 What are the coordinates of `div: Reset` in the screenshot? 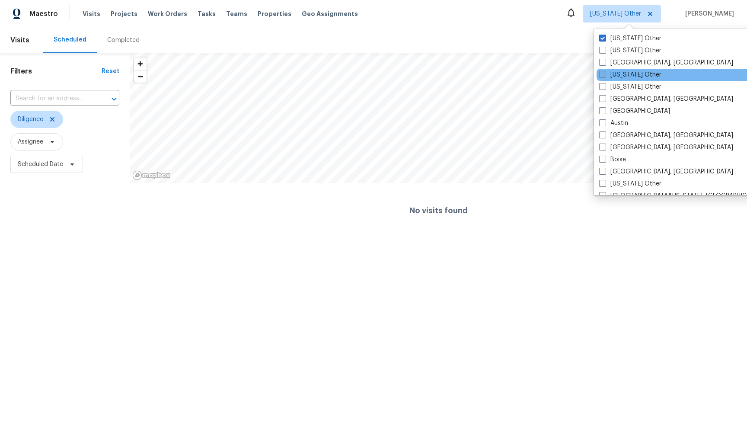 It's located at (110, 71).